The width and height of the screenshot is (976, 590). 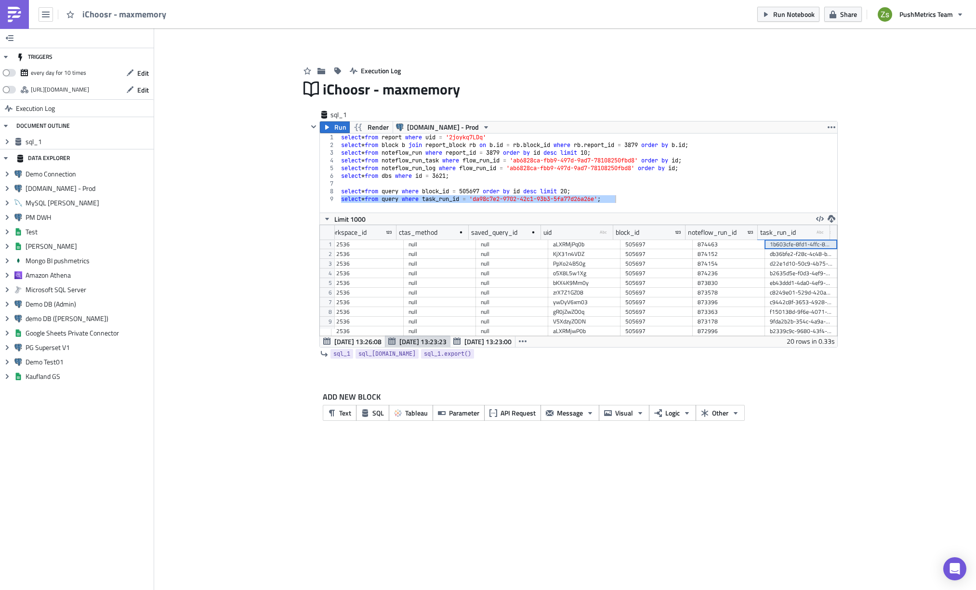 I want to click on span: Add Image, so click(x=242, y=40).